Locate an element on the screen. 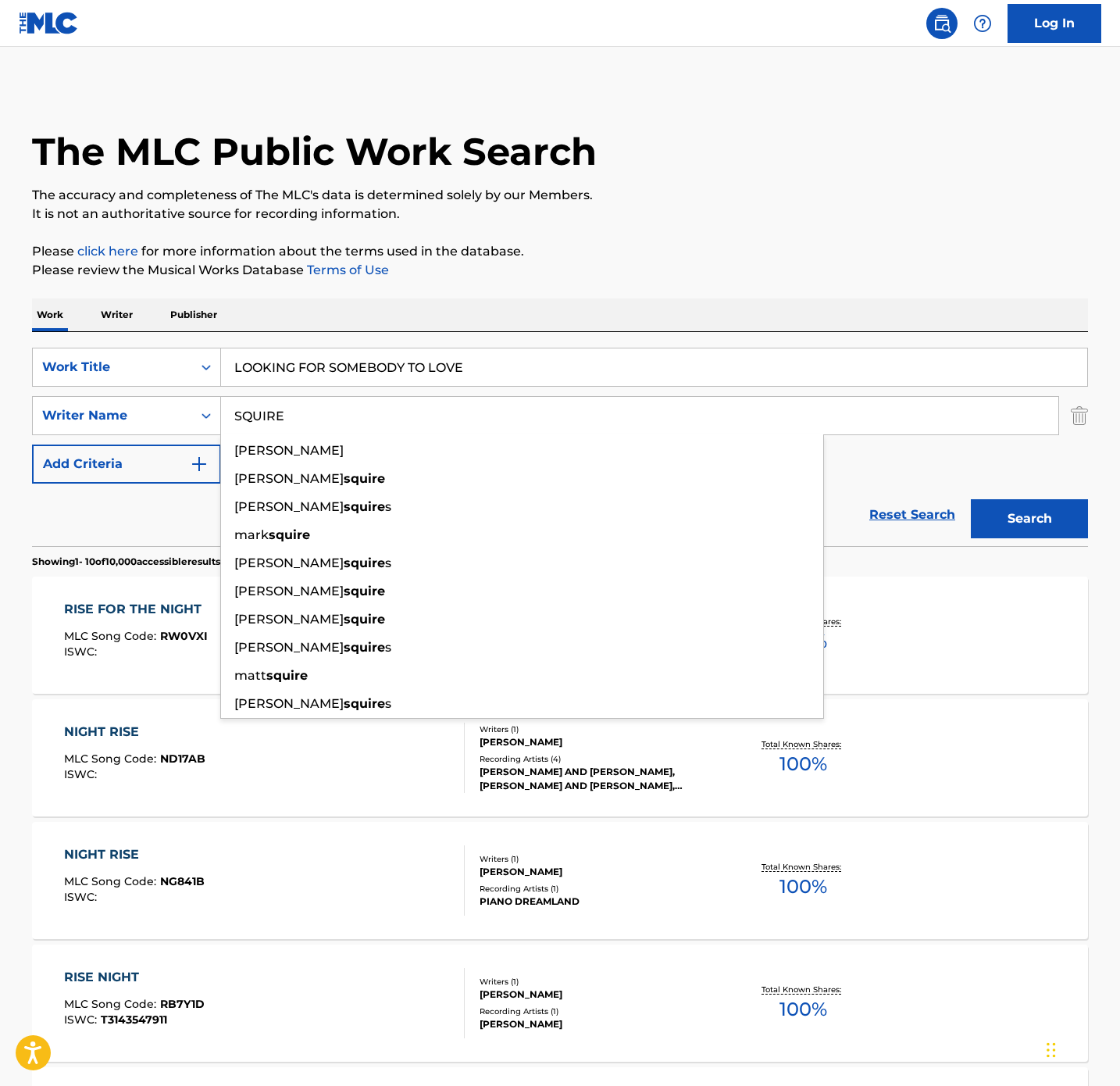  img: help is located at coordinates (982, 24).